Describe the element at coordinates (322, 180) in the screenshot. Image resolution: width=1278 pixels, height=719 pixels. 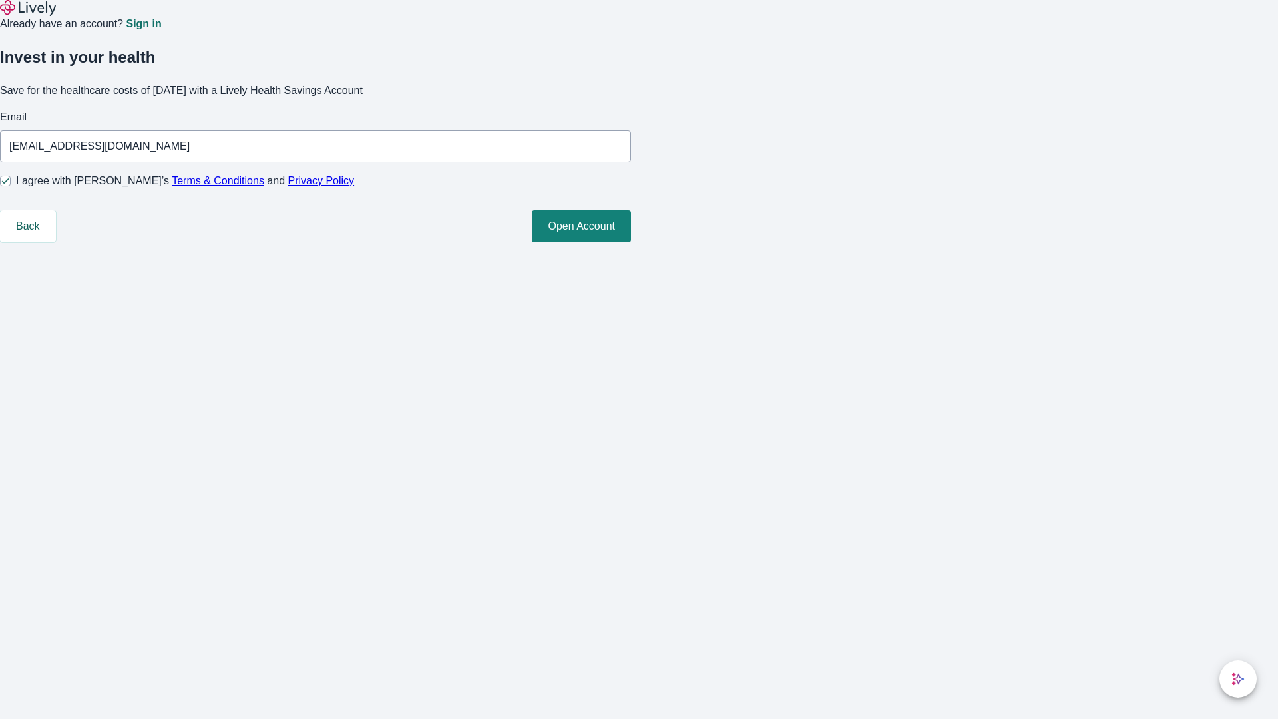
I see `a: Privacy Policy` at that location.